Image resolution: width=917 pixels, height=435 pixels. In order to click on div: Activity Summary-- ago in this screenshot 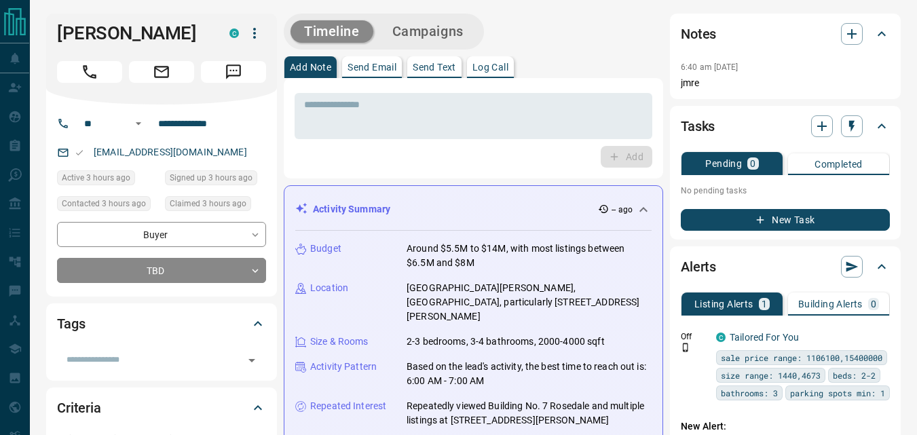, I will do `click(473, 209)`.